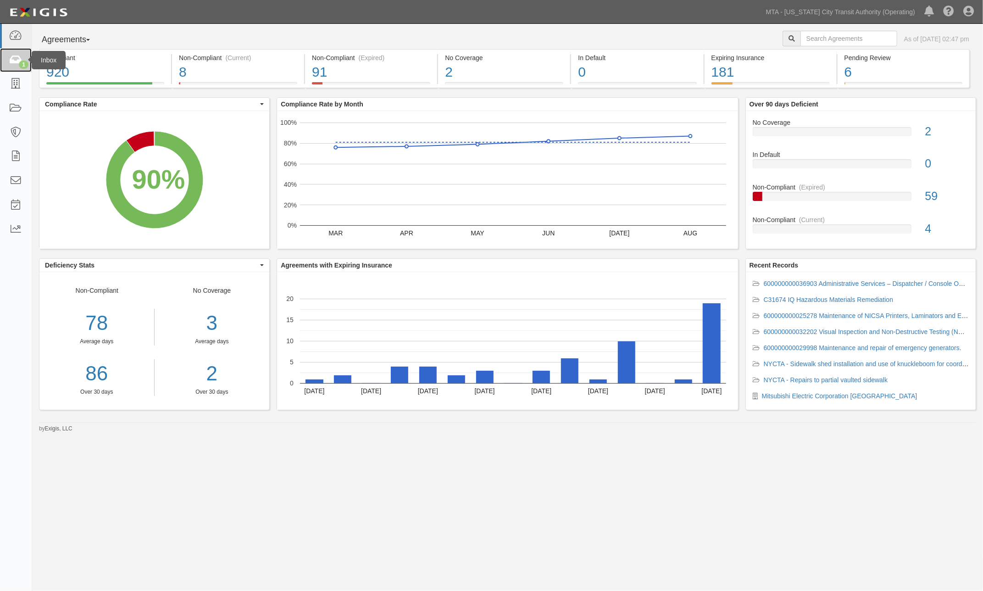 This screenshot has height=591, width=983. What do you see at coordinates (336, 265) in the screenshot?
I see `b: Agreements with Expiring Insurance` at bounding box center [336, 265].